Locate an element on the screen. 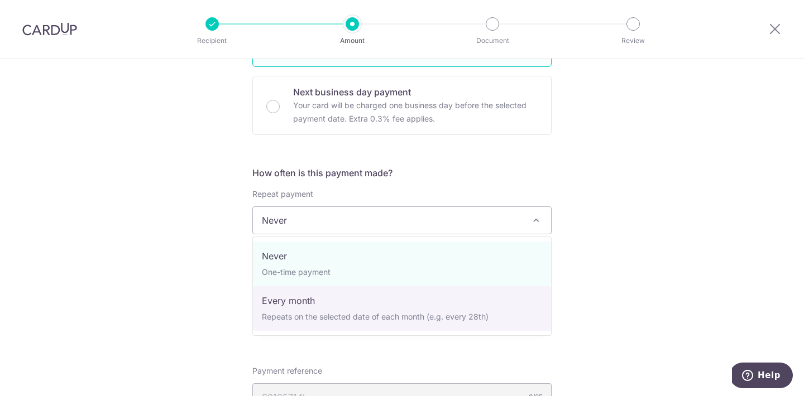  p: Never is located at coordinates (402, 256).